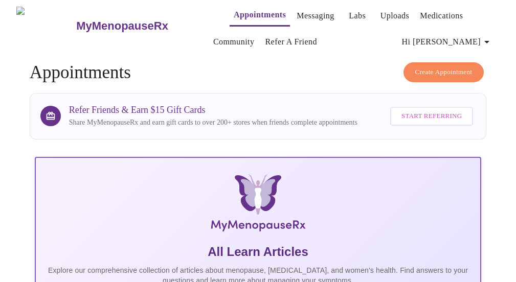 Image resolution: width=516 pixels, height=282 pixels. What do you see at coordinates (441, 16) in the screenshot?
I see `a: Medications` at bounding box center [441, 16].